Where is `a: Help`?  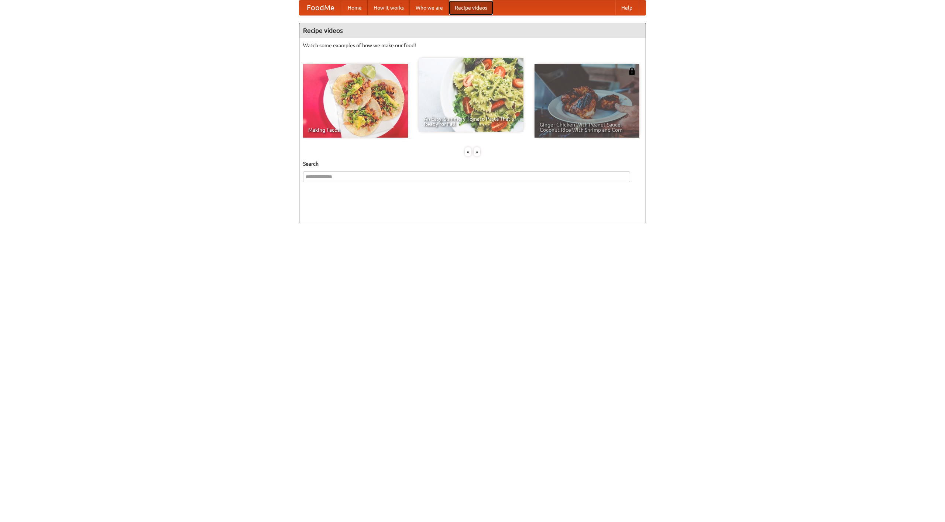 a: Help is located at coordinates (627, 8).